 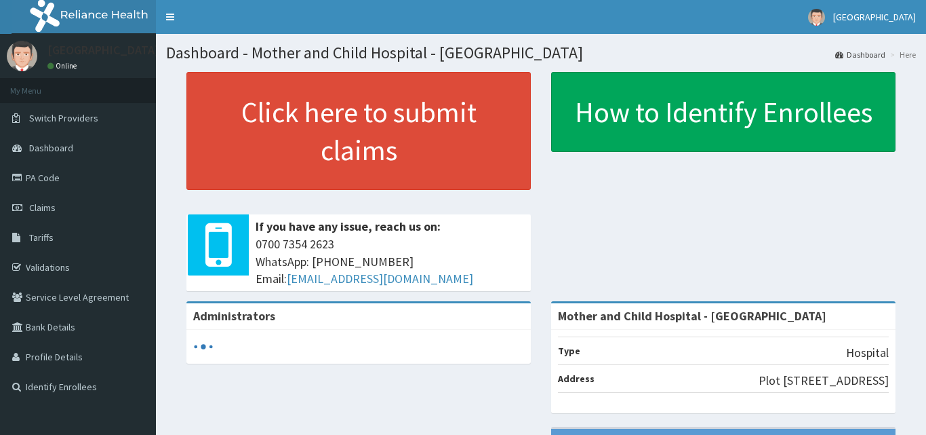 What do you see at coordinates (234, 315) in the screenshot?
I see `b: Administrators` at bounding box center [234, 315].